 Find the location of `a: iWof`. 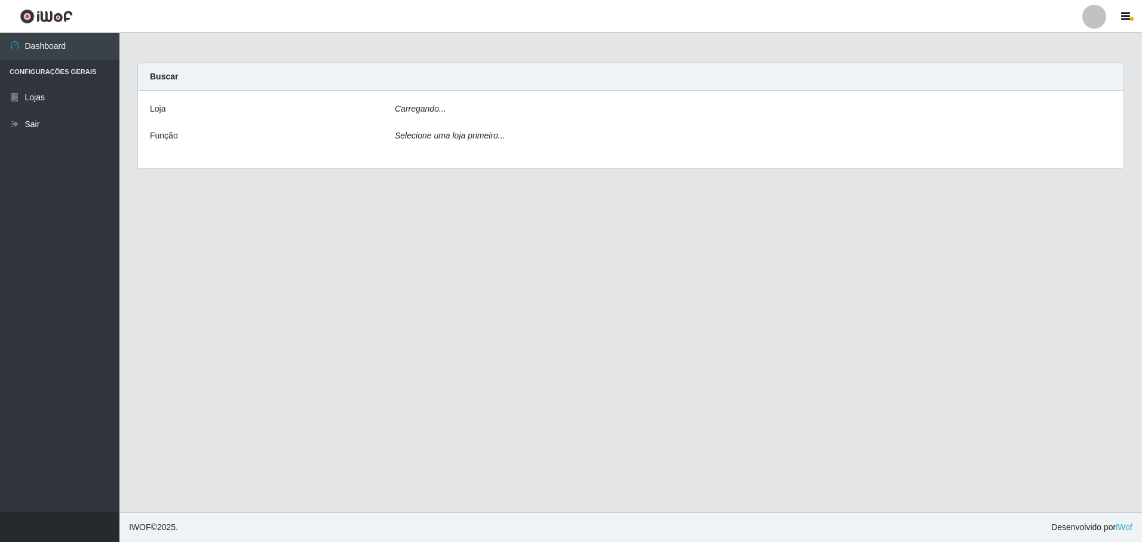

a: iWof is located at coordinates (1124, 527).